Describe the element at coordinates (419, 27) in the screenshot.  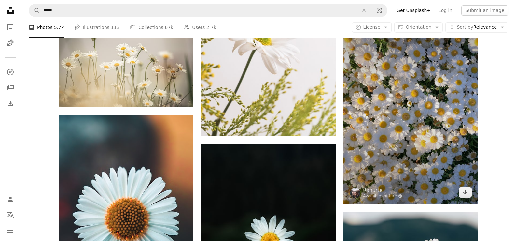
I see `button: Orientation` at that location.